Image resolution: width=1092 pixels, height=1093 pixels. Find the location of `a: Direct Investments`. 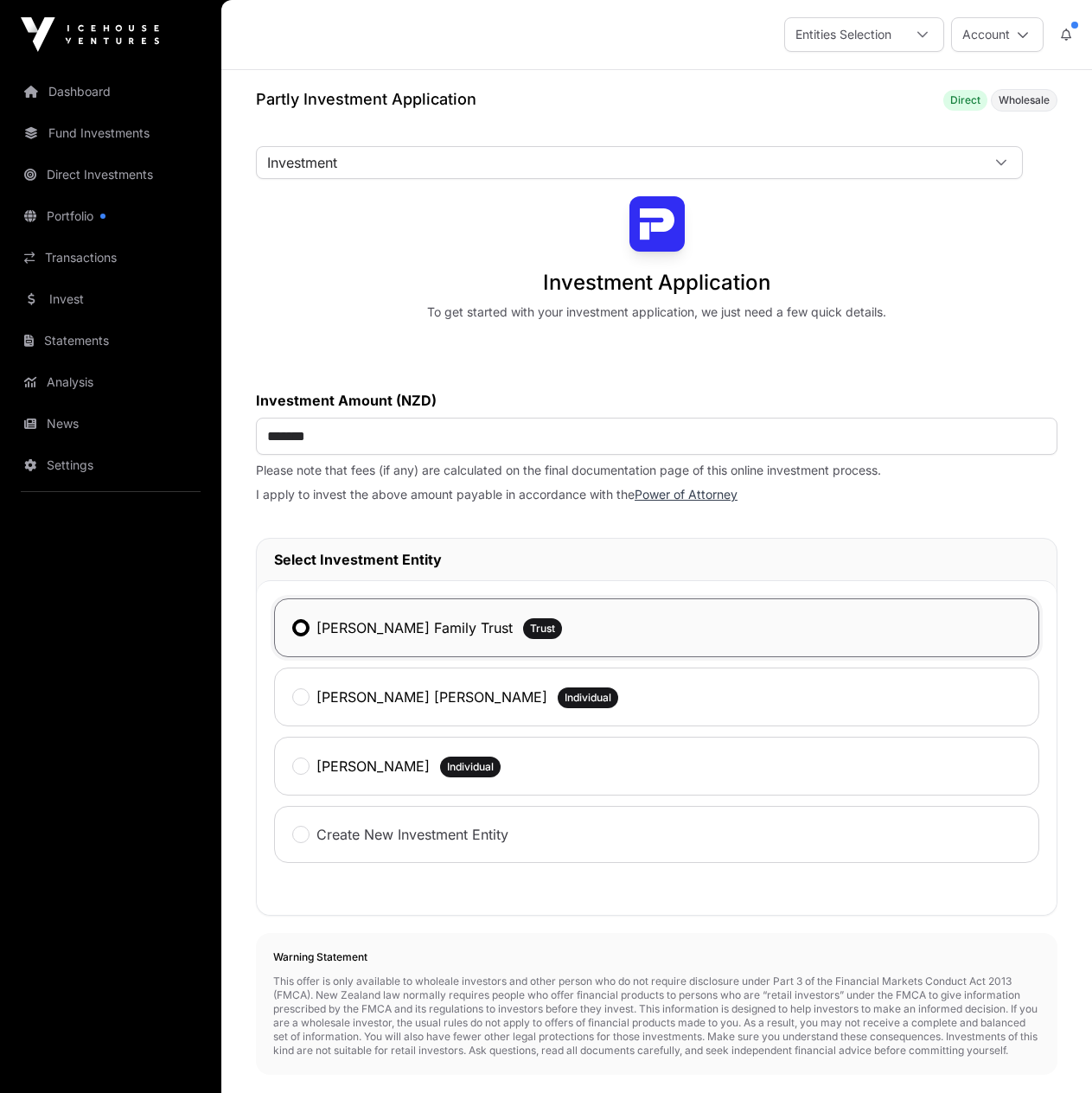

a: Direct Investments is located at coordinates (110, 175).